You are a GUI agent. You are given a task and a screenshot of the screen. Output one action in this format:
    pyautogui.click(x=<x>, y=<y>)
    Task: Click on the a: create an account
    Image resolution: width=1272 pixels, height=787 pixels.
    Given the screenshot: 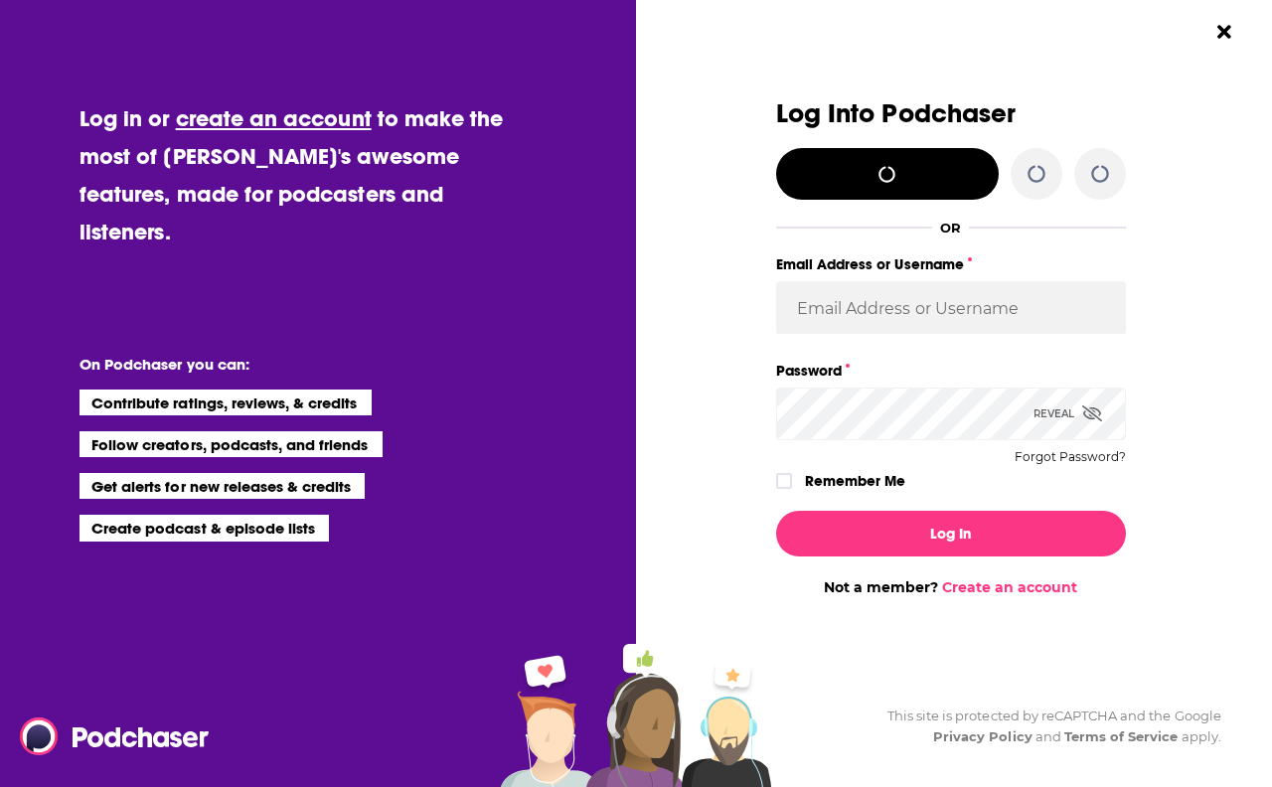 What is the action you would take?
    pyautogui.click(x=273, y=118)
    